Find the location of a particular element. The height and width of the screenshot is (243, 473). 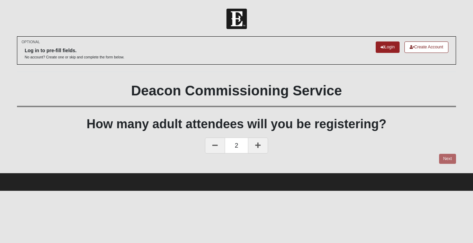

a: Login is located at coordinates (387, 47).